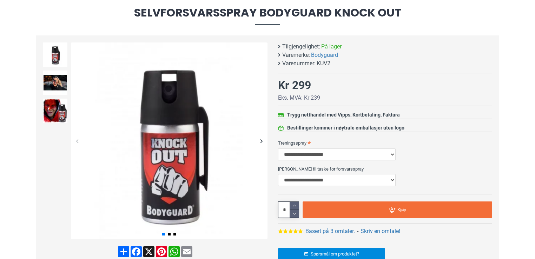 This screenshot has width=535, height=259. What do you see at coordinates (124, 252) in the screenshot?
I see `a: Share` at bounding box center [124, 252].